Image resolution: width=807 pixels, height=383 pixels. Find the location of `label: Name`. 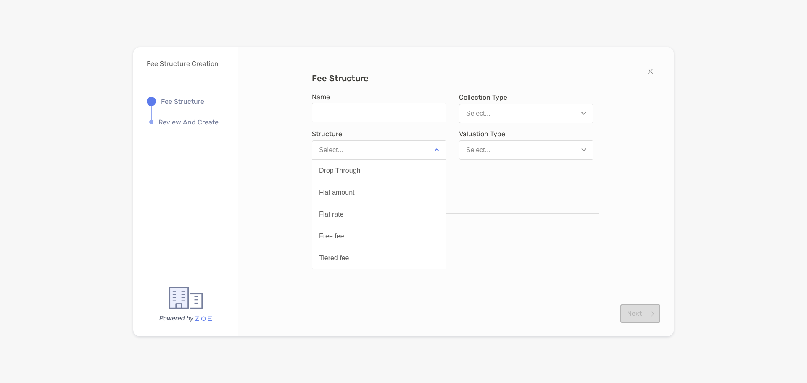

label: Name is located at coordinates (321, 97).